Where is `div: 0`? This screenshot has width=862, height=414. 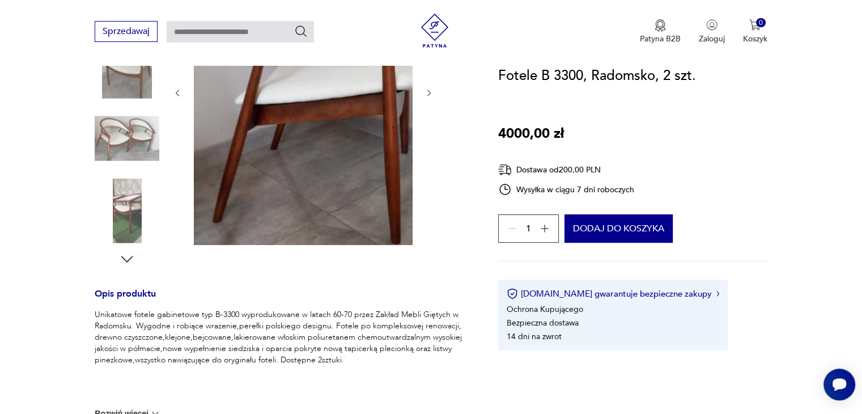
div: 0 is located at coordinates (760, 23).